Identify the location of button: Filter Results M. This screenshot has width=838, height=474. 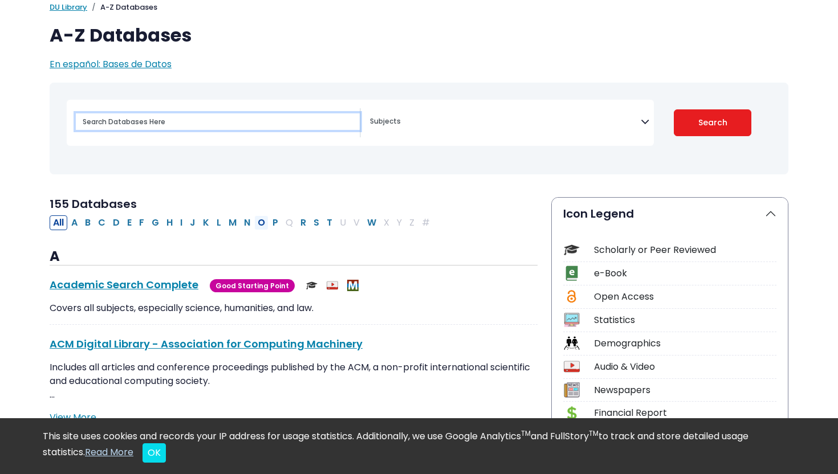
(233, 223).